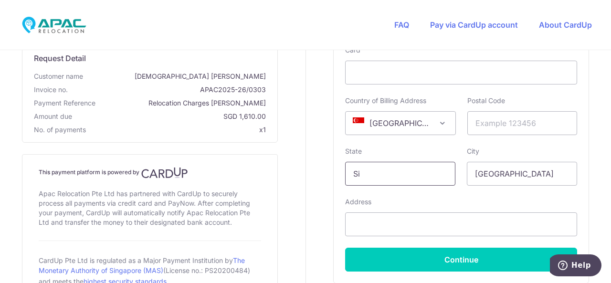  Describe the element at coordinates (262, 129) in the screenshot. I see `span: x1` at that location.